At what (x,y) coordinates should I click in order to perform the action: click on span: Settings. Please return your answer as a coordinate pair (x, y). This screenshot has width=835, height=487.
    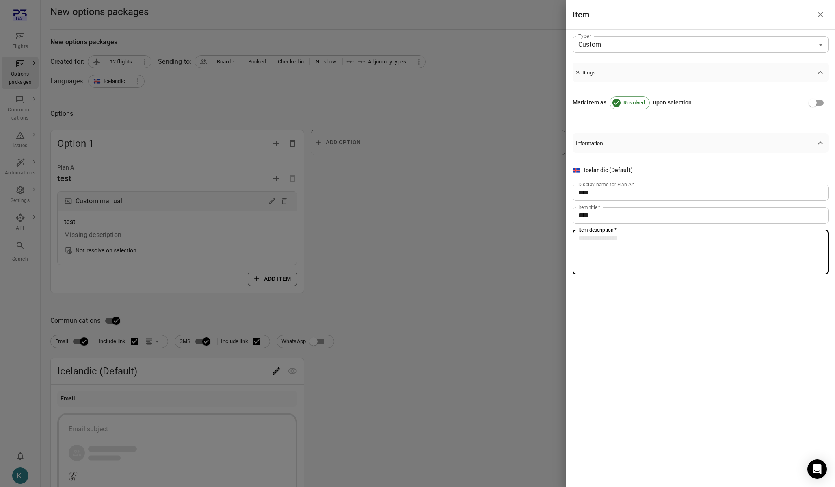
    Looking at the image, I should click on (696, 72).